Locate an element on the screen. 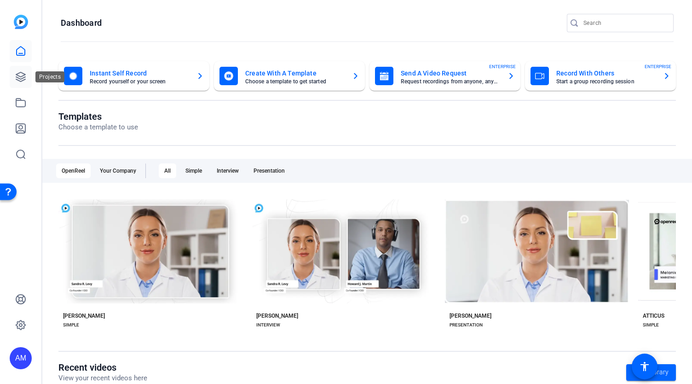  mat-icon: accessibility is located at coordinates (645, 366).